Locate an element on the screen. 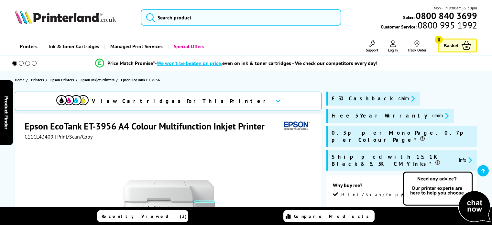 This screenshot has width=492, height=225. span: Compare Products is located at coordinates (333, 216).